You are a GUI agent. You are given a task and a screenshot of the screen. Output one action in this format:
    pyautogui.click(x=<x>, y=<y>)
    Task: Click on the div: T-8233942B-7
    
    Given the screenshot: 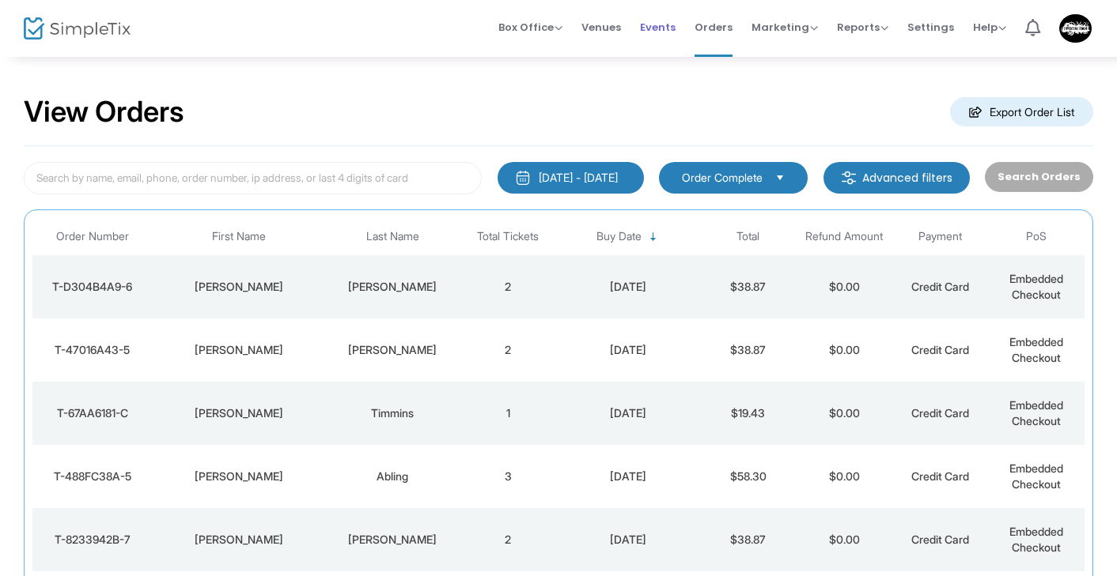 What is the action you would take?
    pyautogui.click(x=93, y=540)
    